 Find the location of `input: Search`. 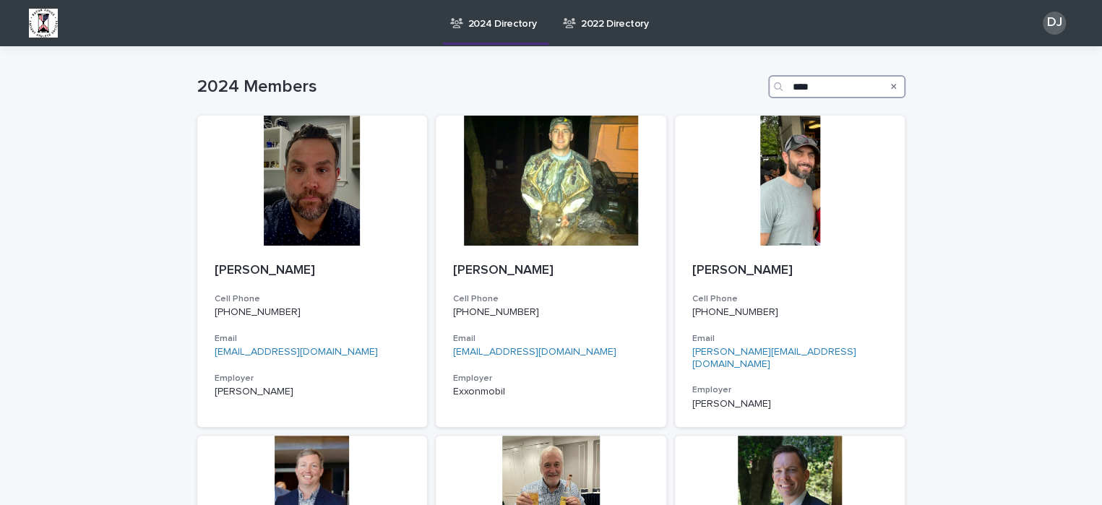

input: Search is located at coordinates (837, 87).